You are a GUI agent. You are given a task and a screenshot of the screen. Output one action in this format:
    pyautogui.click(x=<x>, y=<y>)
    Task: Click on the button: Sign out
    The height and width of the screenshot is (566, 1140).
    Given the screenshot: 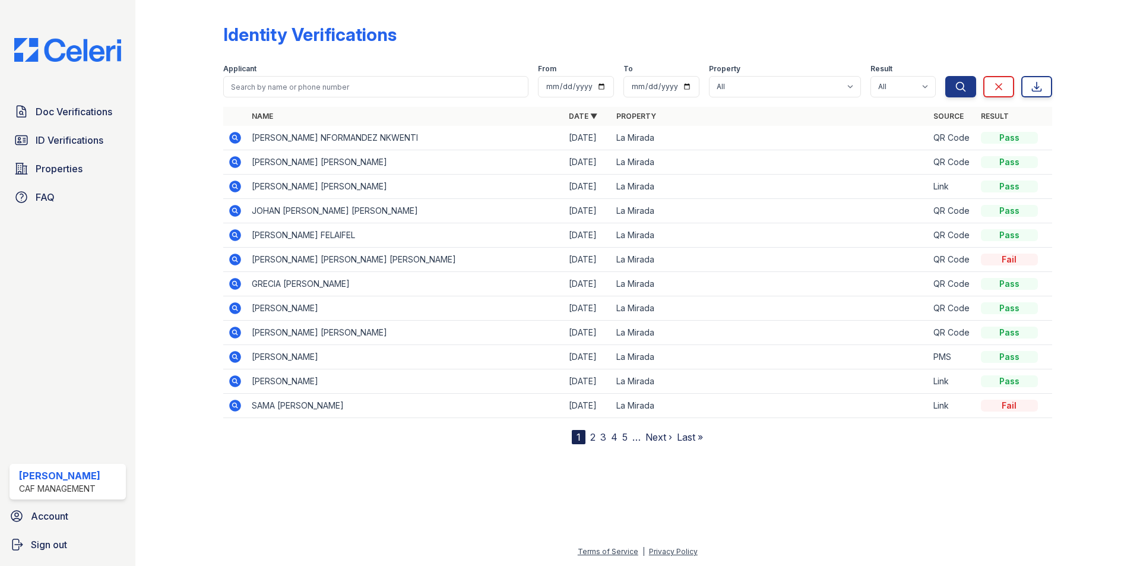 What is the action you would take?
    pyautogui.click(x=68, y=544)
    